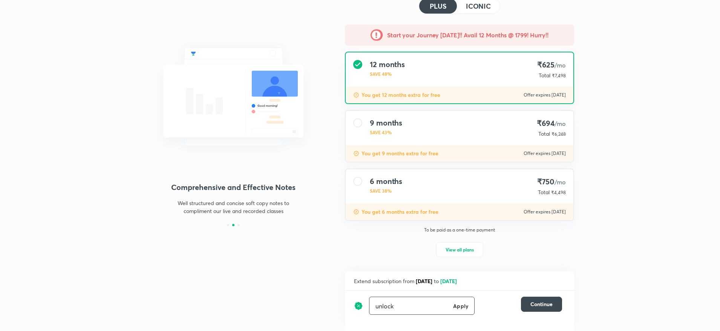 The image size is (720, 331). What do you see at coordinates (387, 74) in the screenshot?
I see `p: SAVE 48%` at bounding box center [387, 74].